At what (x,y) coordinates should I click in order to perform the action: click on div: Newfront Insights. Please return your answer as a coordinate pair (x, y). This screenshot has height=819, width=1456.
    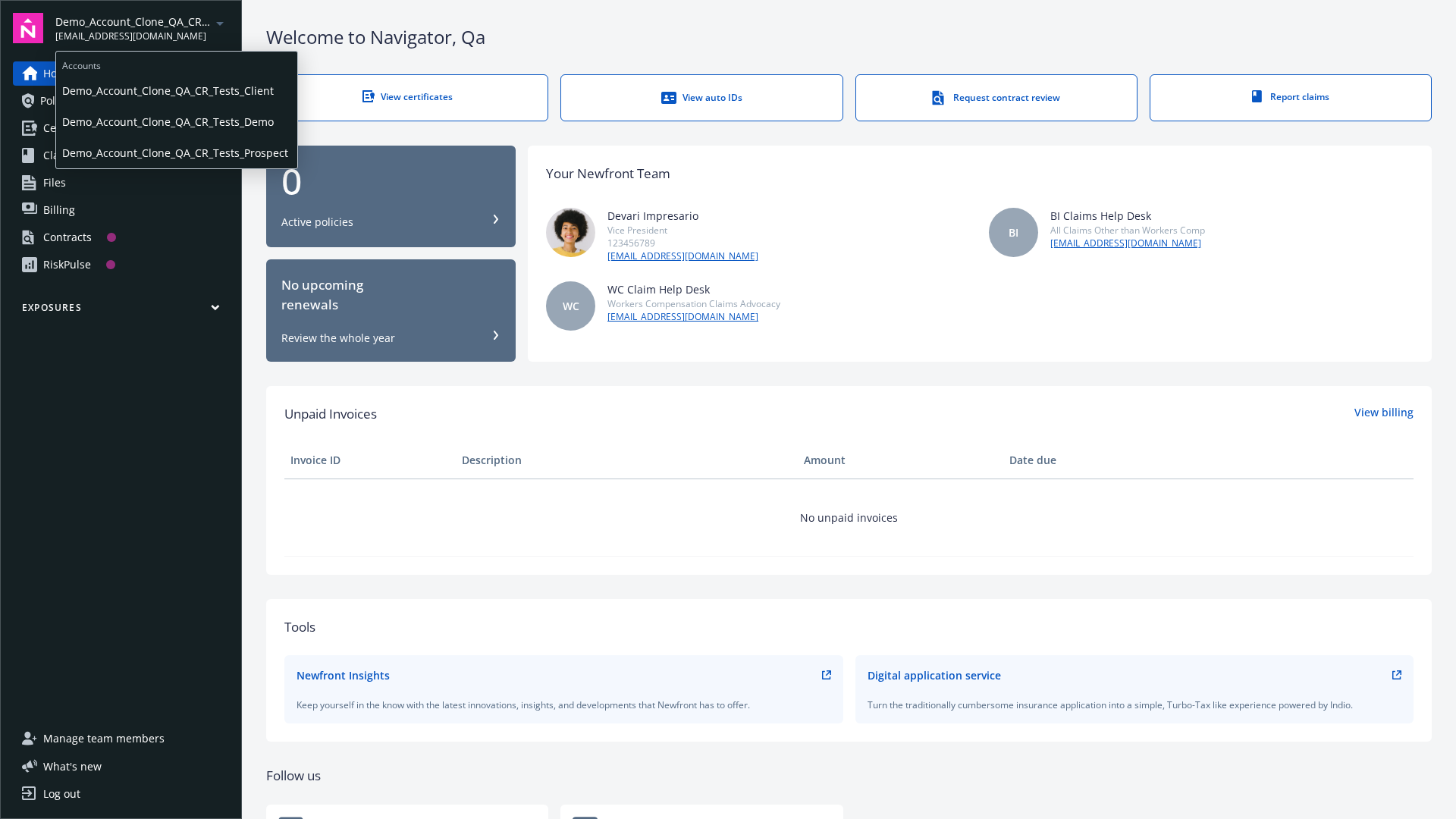
    Looking at the image, I should click on (343, 675).